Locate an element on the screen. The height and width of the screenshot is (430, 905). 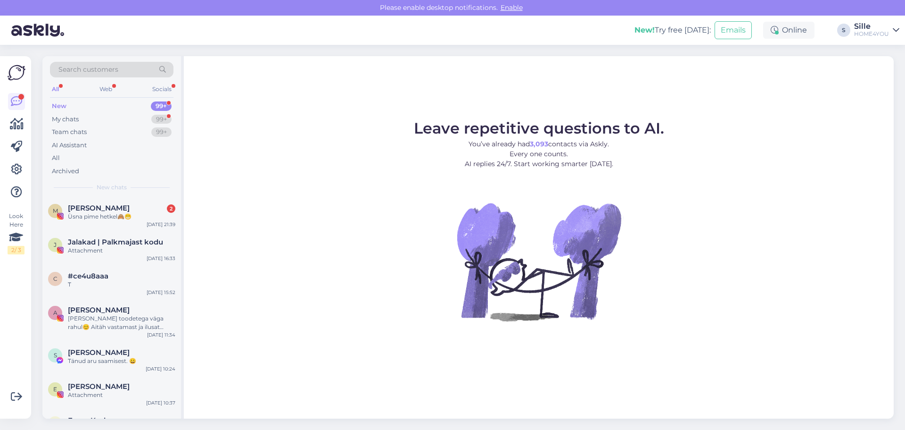
span: E is located at coordinates (55, 389).